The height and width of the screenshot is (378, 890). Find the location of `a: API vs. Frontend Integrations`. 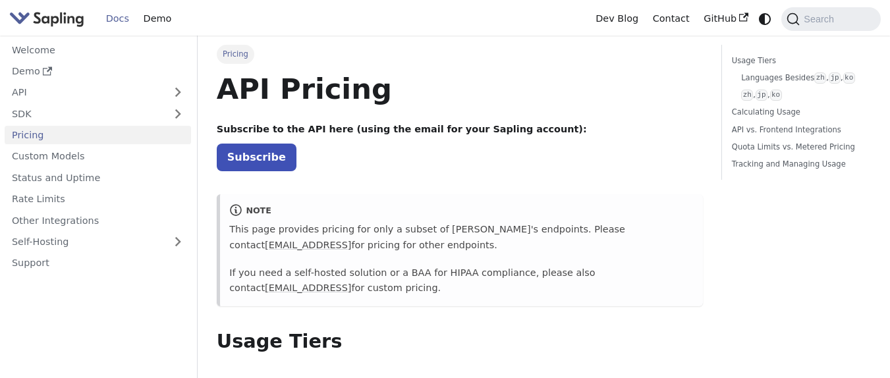

a: API vs. Frontend Integrations is located at coordinates (799, 130).